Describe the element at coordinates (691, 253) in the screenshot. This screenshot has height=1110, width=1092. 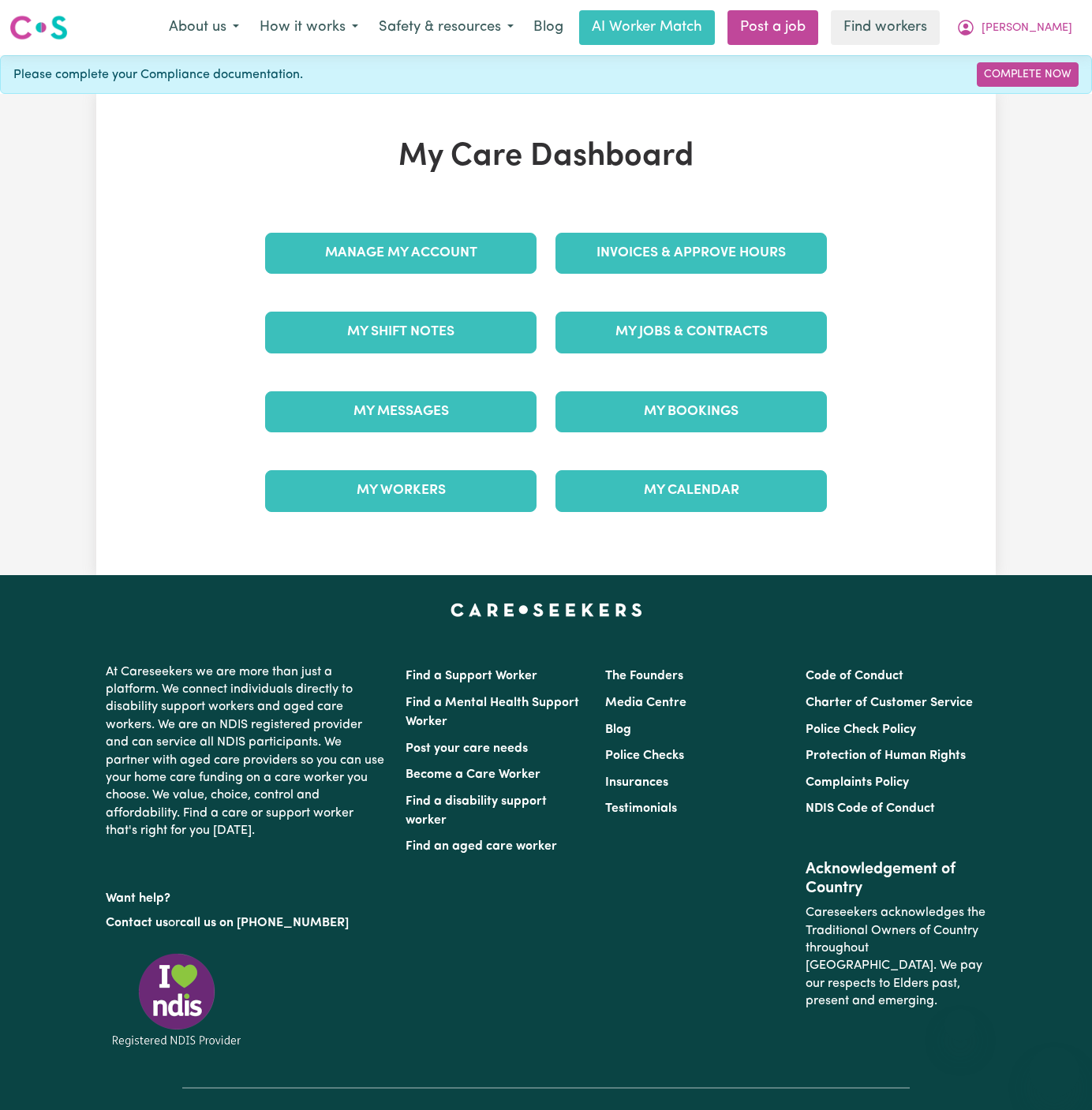
I see `a: Invoices & Approve Hours` at that location.